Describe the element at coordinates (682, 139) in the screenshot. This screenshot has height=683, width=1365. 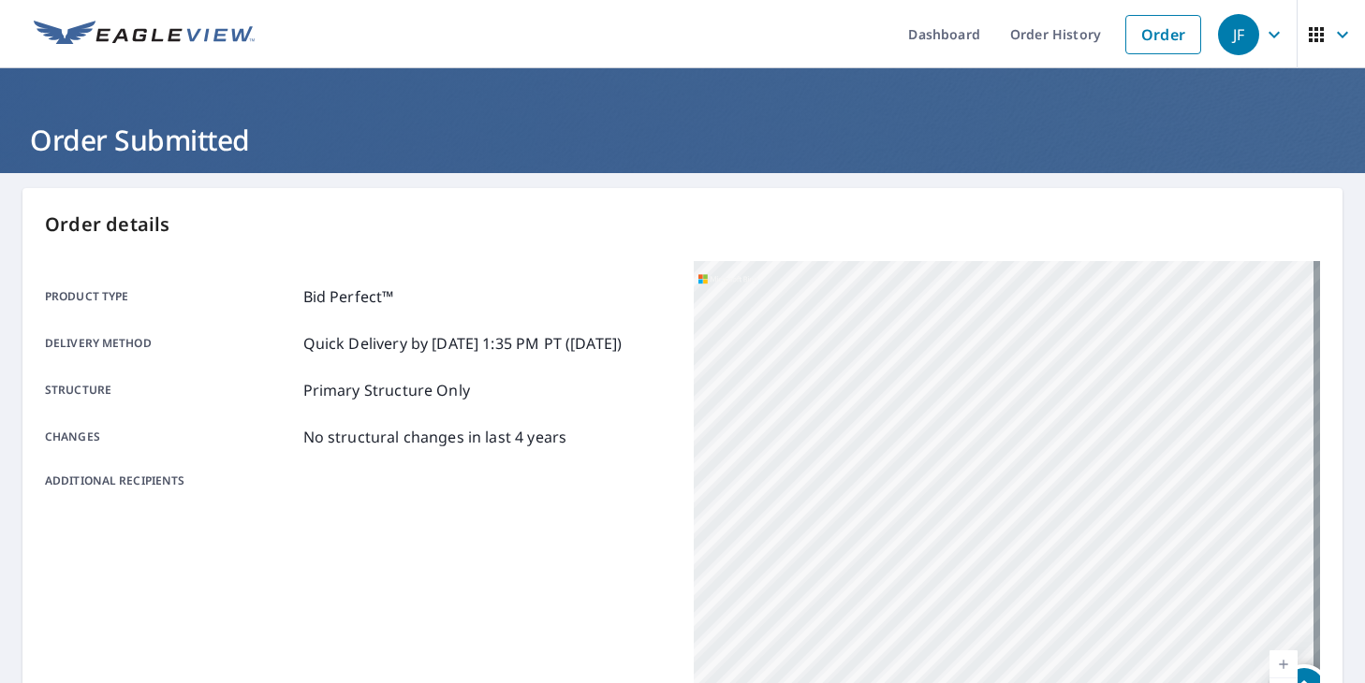
I see `h1: Order Submitted` at that location.